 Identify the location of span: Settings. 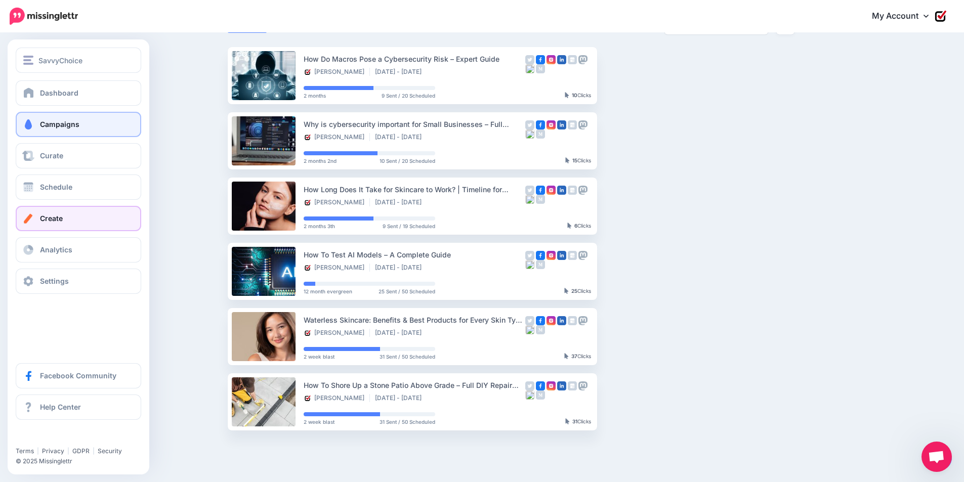
(54, 281).